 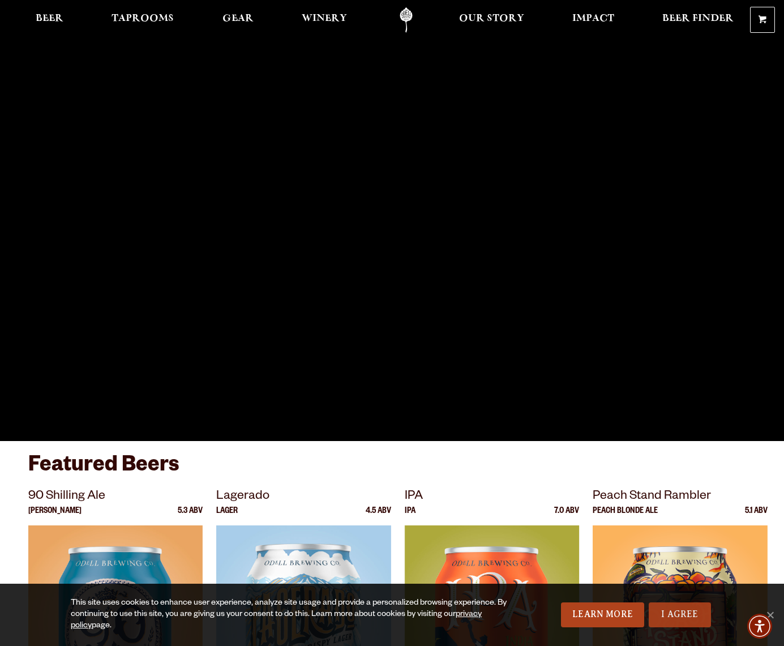 I want to click on span: Our Story, so click(x=491, y=19).